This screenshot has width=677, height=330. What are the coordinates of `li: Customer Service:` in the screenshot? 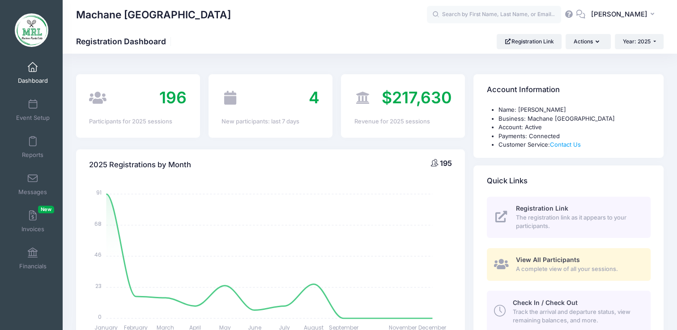 It's located at (574, 145).